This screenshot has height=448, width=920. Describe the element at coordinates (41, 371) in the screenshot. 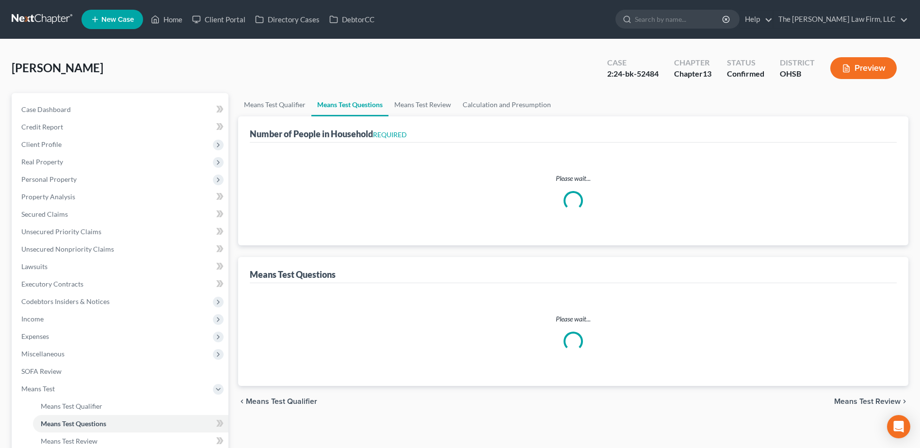

I see `span: SOFA Review` at that location.